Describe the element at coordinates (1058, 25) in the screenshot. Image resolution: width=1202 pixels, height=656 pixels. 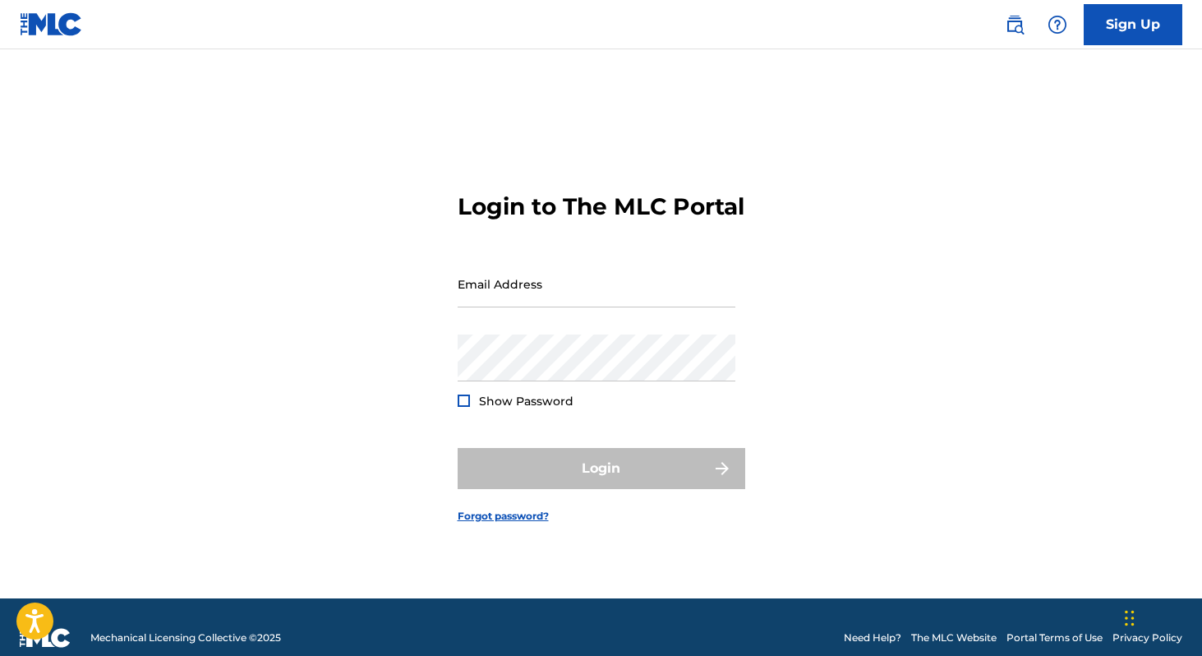
I see `img: help` at that location.